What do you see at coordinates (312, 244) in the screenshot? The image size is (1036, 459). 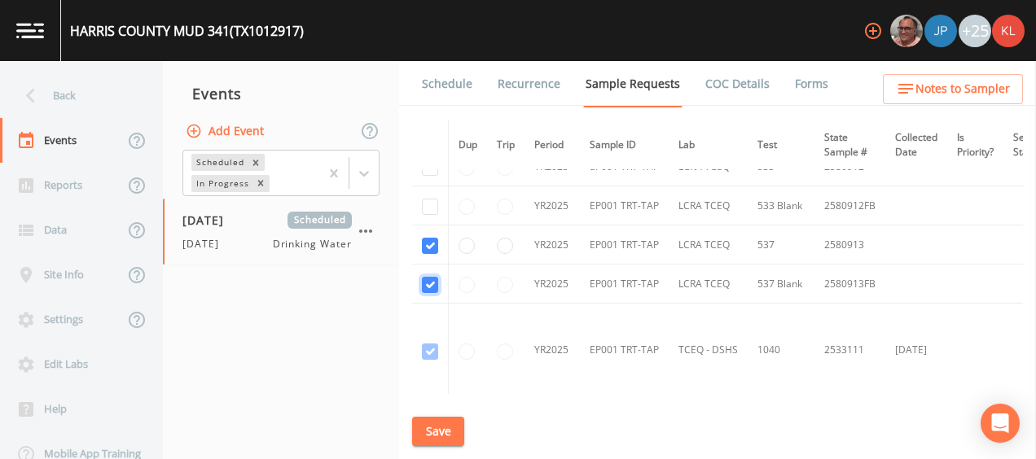 I see `span: Drinking Water` at bounding box center [312, 244].